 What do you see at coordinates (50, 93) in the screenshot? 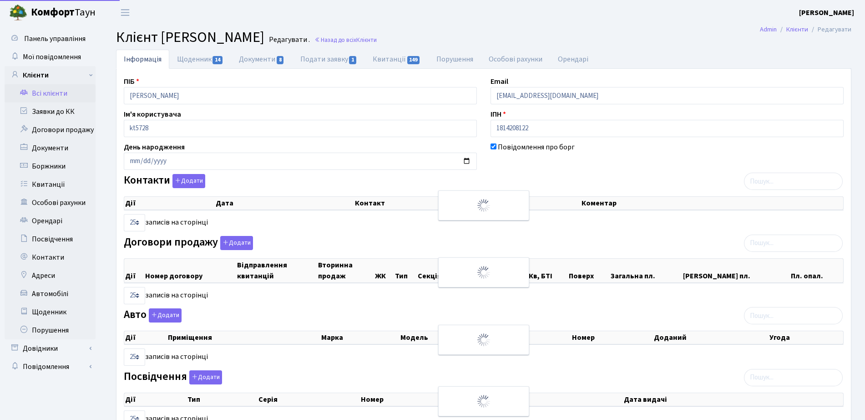
I see `a: Всі клієнти` at bounding box center [50, 93].